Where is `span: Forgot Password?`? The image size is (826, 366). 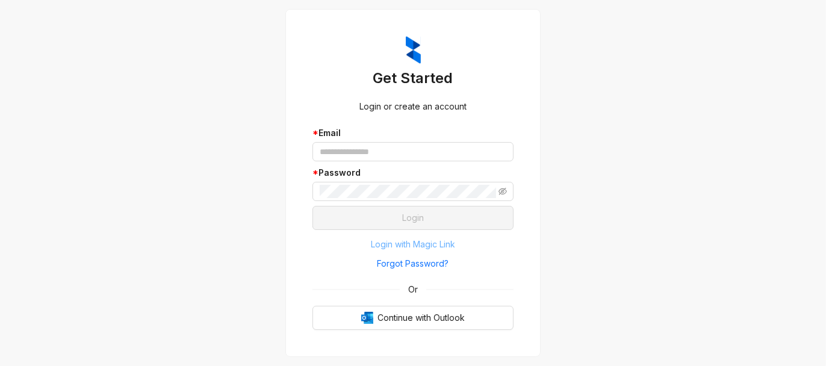
span: Forgot Password? is located at coordinates (413, 264).